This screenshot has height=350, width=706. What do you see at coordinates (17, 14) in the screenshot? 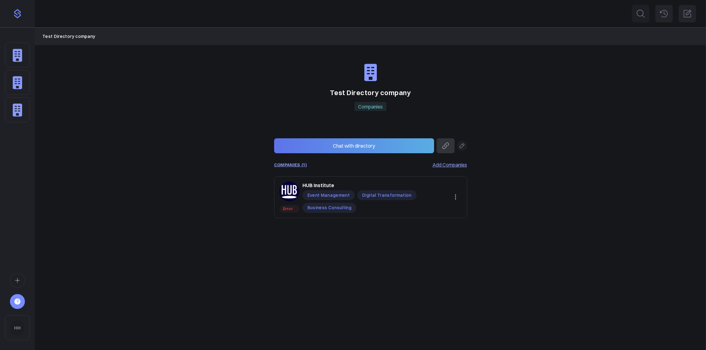
I see `img: purple-logo-18f04229334c5639164ff563510a1dba46e1211543e89c7069427642f6c28bac.png` at bounding box center [17, 14].